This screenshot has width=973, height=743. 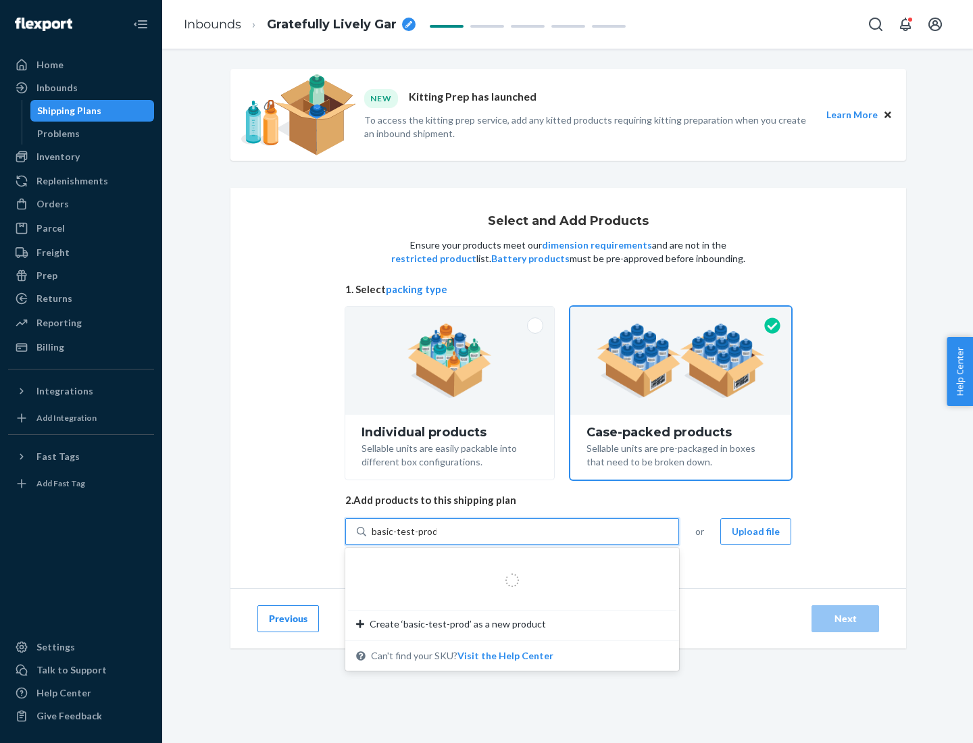 What do you see at coordinates (935, 24) in the screenshot?
I see `button: Open account menu` at bounding box center [935, 24].